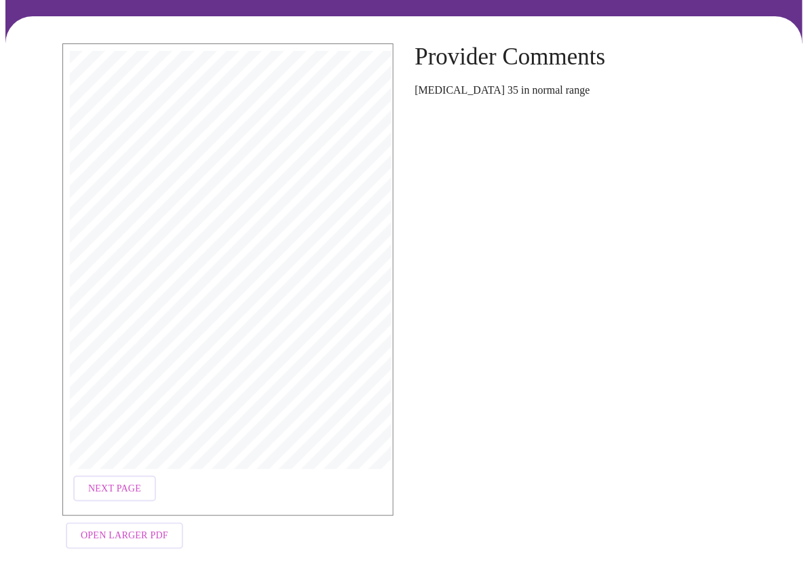  I want to click on button: Open Larger PDF, so click(124, 535).